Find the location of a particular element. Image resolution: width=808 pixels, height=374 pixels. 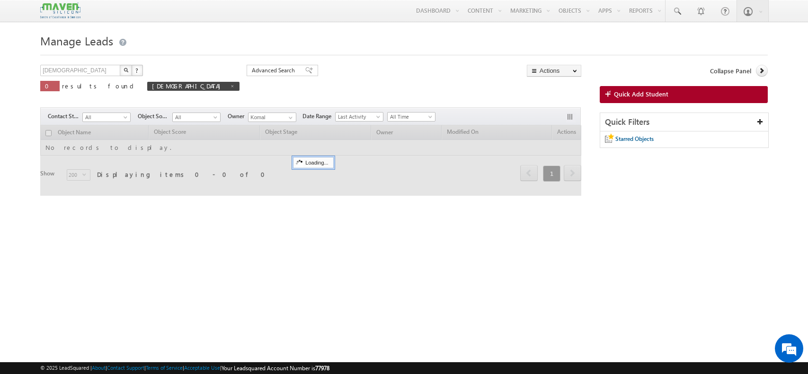

span: Quick Add Student is located at coordinates (641, 94).